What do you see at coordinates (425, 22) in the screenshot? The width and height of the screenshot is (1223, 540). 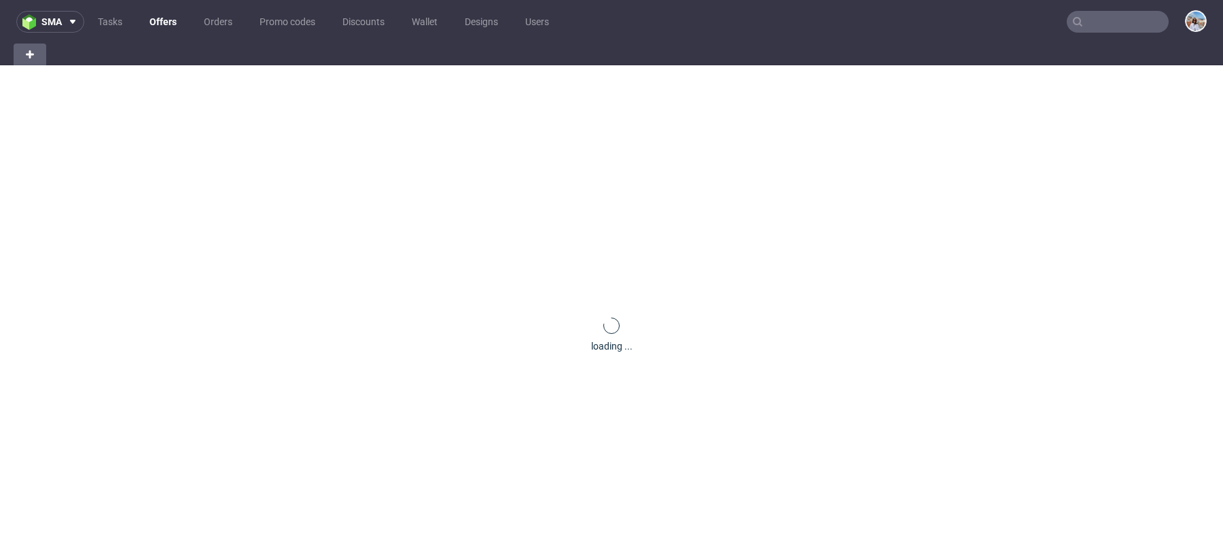 I see `a: Wallet` at bounding box center [425, 22].